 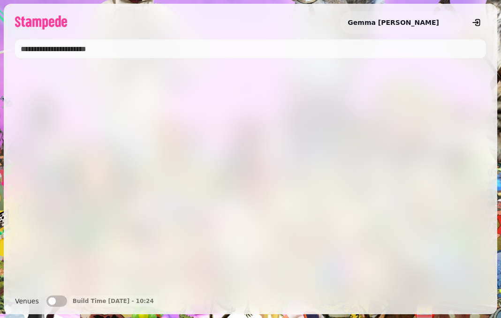 I want to click on img: aHR0cHM6Ly93d3cuZ3JhdmF0YXIuY29tL2F2YXRhci9mYzc3MjFmYzAxM2Q1NjkzMmZmMTBlNjlhMTY0MTcwNj9zPTE1MCZkP..., so click(x=452, y=23).